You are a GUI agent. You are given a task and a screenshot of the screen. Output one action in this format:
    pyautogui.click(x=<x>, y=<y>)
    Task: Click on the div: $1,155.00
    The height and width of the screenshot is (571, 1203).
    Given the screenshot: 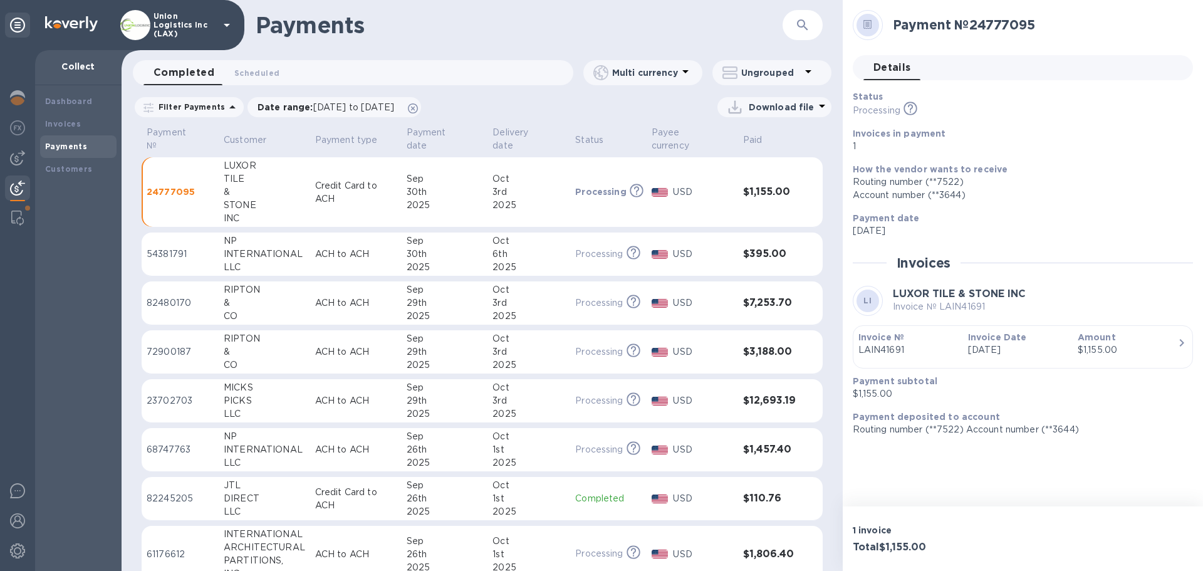 What is the action you would take?
    pyautogui.click(x=1128, y=350)
    